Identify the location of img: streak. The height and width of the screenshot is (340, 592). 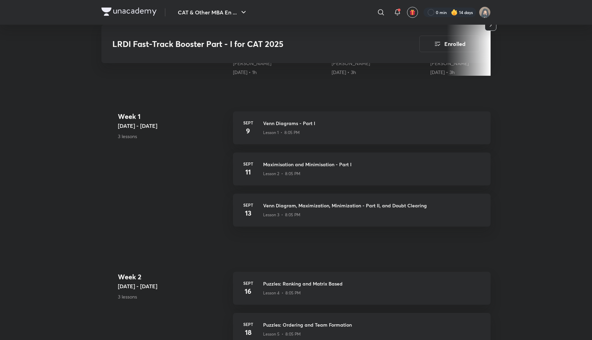
(454, 12).